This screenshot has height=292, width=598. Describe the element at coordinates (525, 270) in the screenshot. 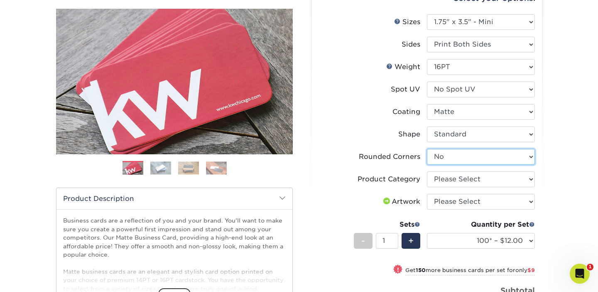

I see `span: only` at that location.